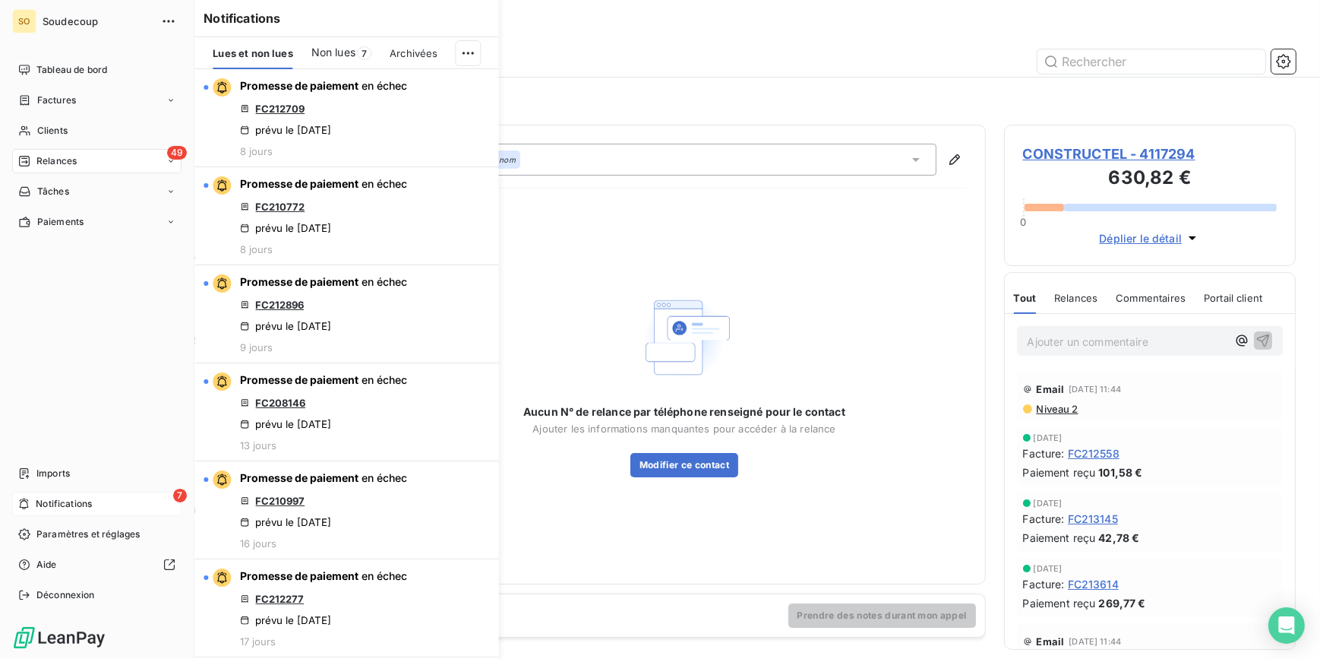 The image size is (1320, 659). I want to click on span: Déplier le détail, so click(1140, 238).